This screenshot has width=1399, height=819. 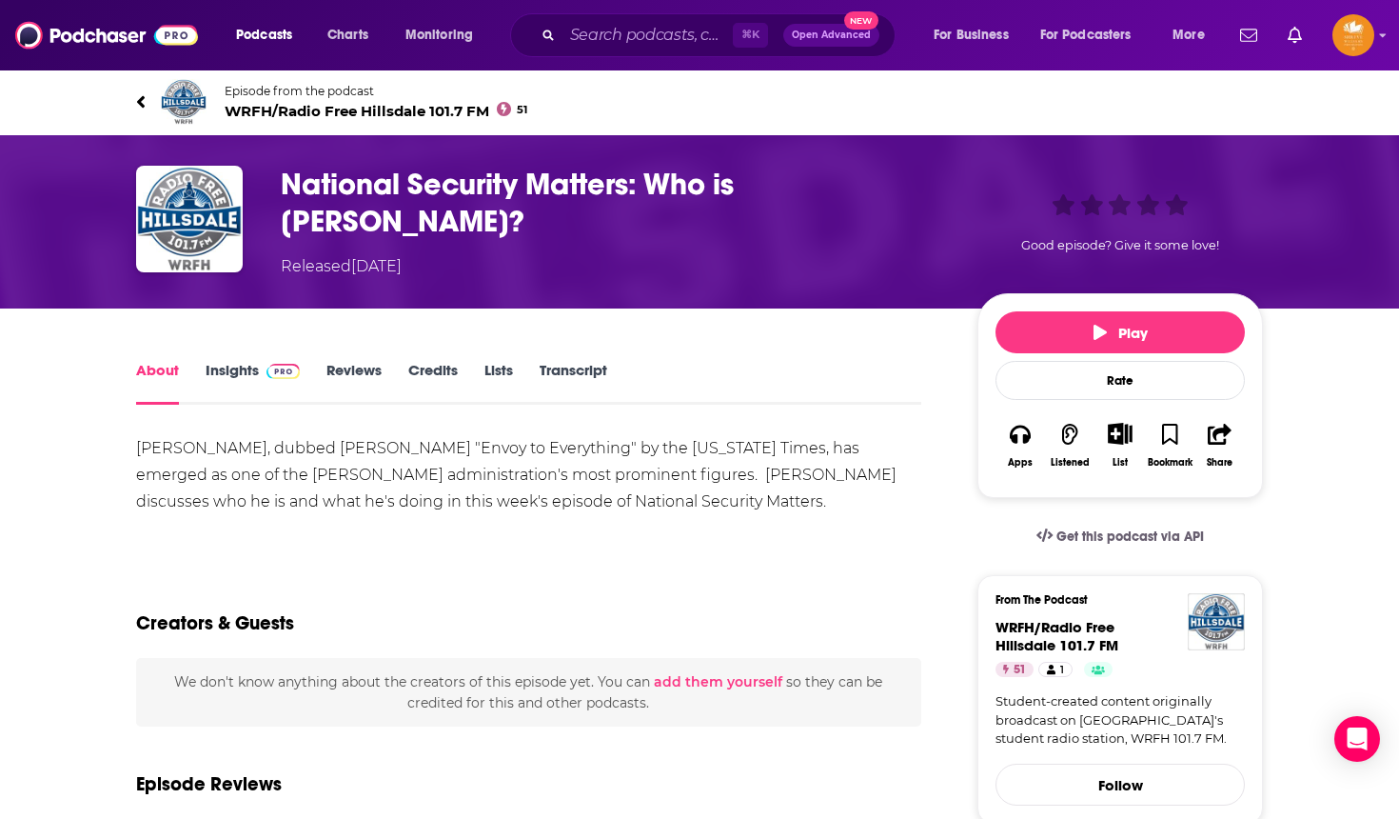 I want to click on div: Apps, so click(x=1020, y=463).